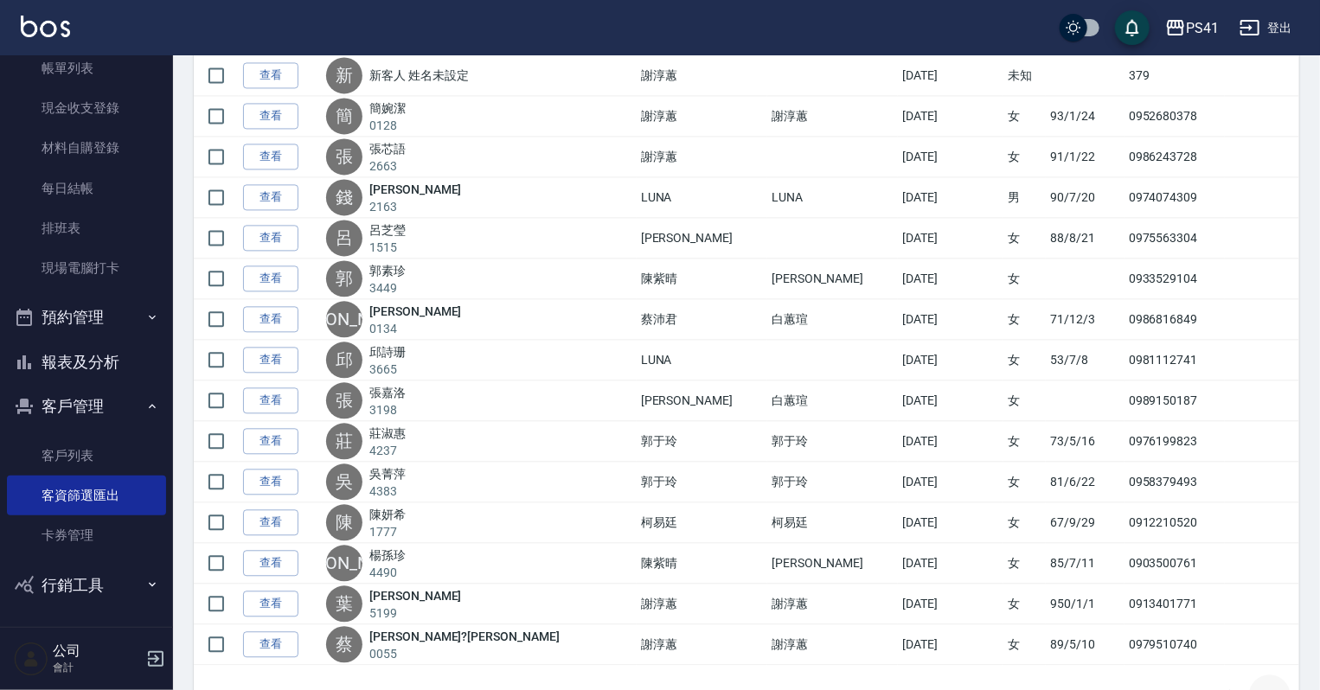 The height and width of the screenshot is (690, 1320). Describe the element at coordinates (31, 659) in the screenshot. I see `img: Person` at that location.